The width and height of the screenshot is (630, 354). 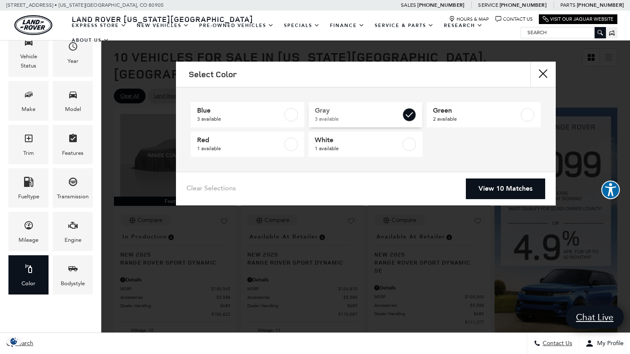 I want to click on div: Mileage, so click(x=28, y=240).